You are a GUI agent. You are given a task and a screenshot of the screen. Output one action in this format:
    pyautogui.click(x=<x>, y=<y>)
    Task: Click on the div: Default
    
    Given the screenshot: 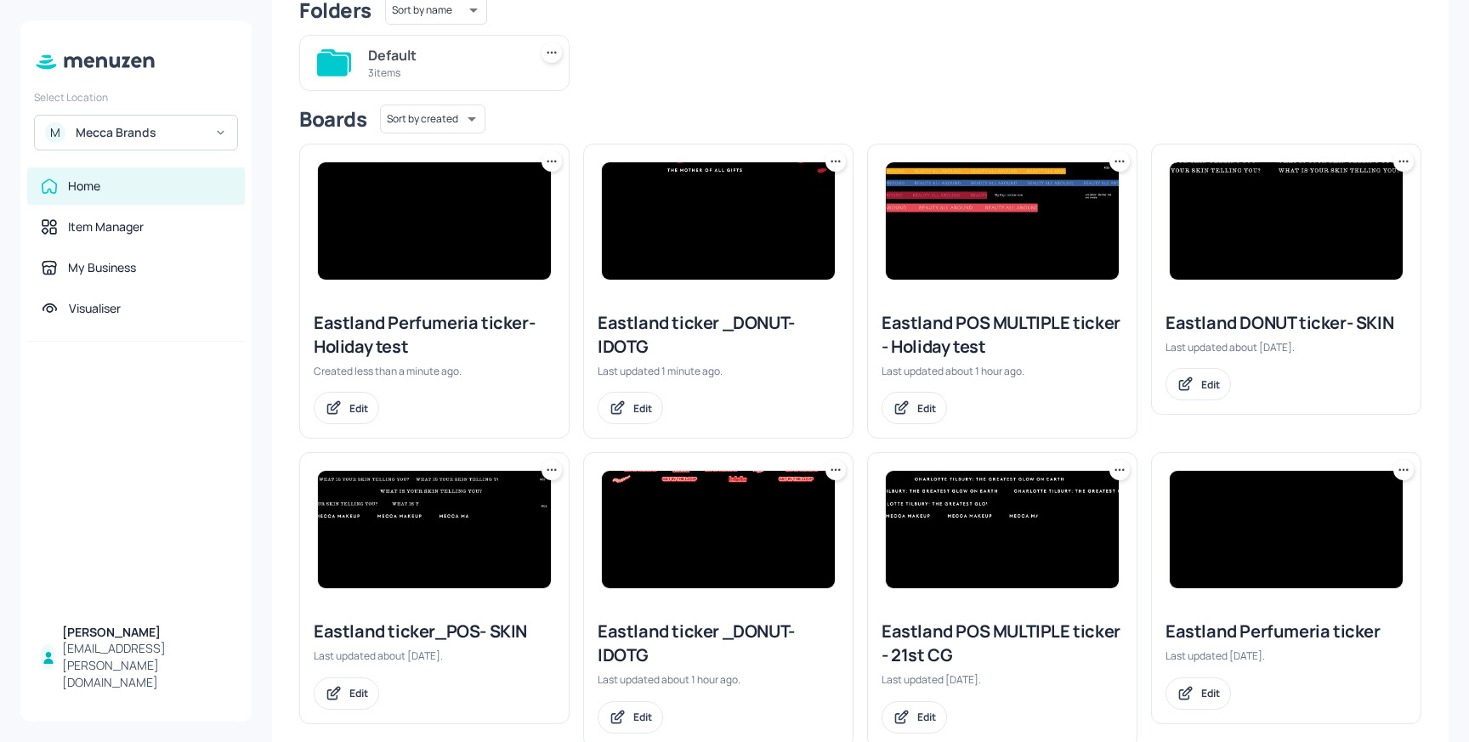 What is the action you would take?
    pyautogui.click(x=444, y=55)
    